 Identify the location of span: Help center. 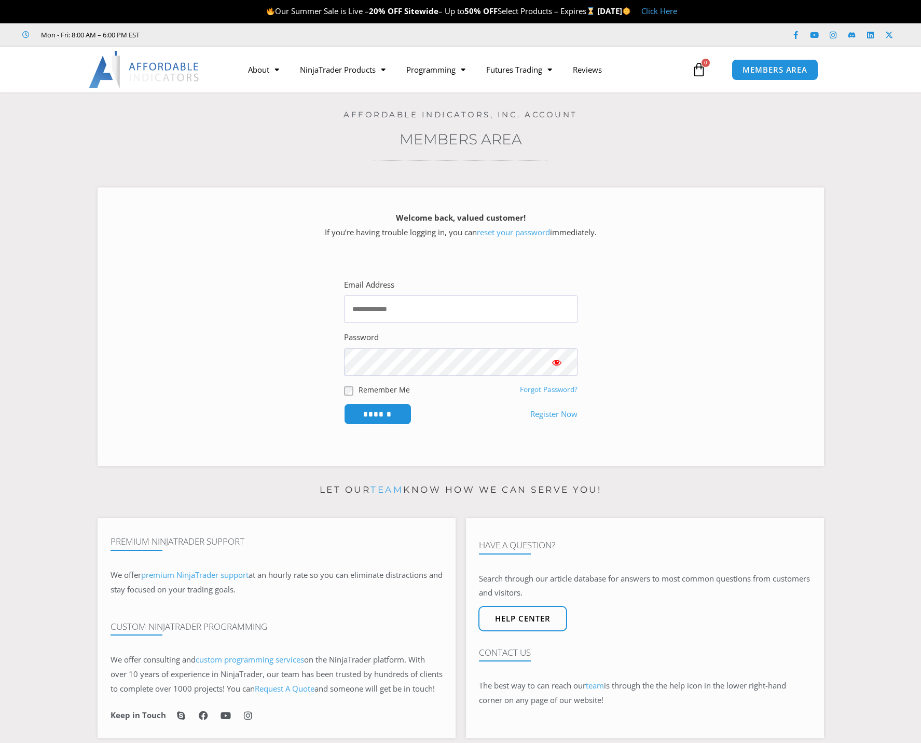
(523, 618).